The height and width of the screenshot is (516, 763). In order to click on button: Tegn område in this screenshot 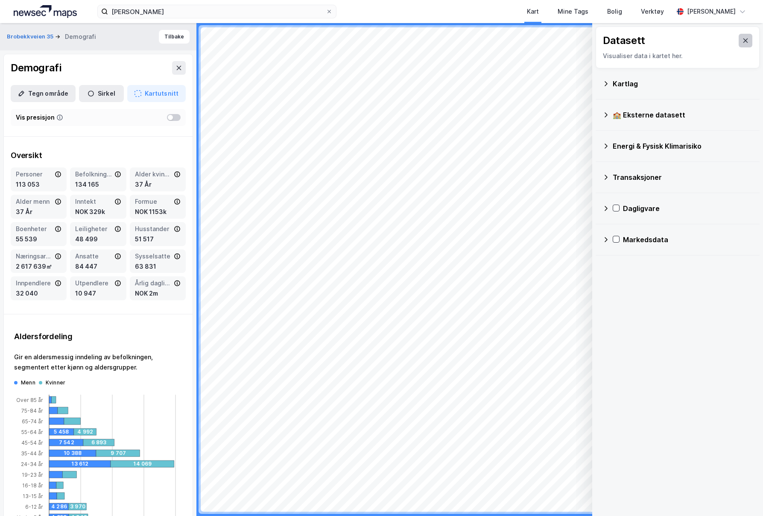, I will do `click(43, 94)`.